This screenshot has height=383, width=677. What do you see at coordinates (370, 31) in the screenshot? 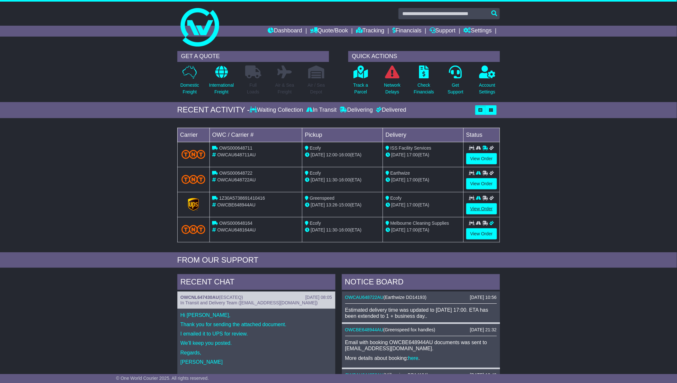
I see `a: Tracking` at bounding box center [370, 31].